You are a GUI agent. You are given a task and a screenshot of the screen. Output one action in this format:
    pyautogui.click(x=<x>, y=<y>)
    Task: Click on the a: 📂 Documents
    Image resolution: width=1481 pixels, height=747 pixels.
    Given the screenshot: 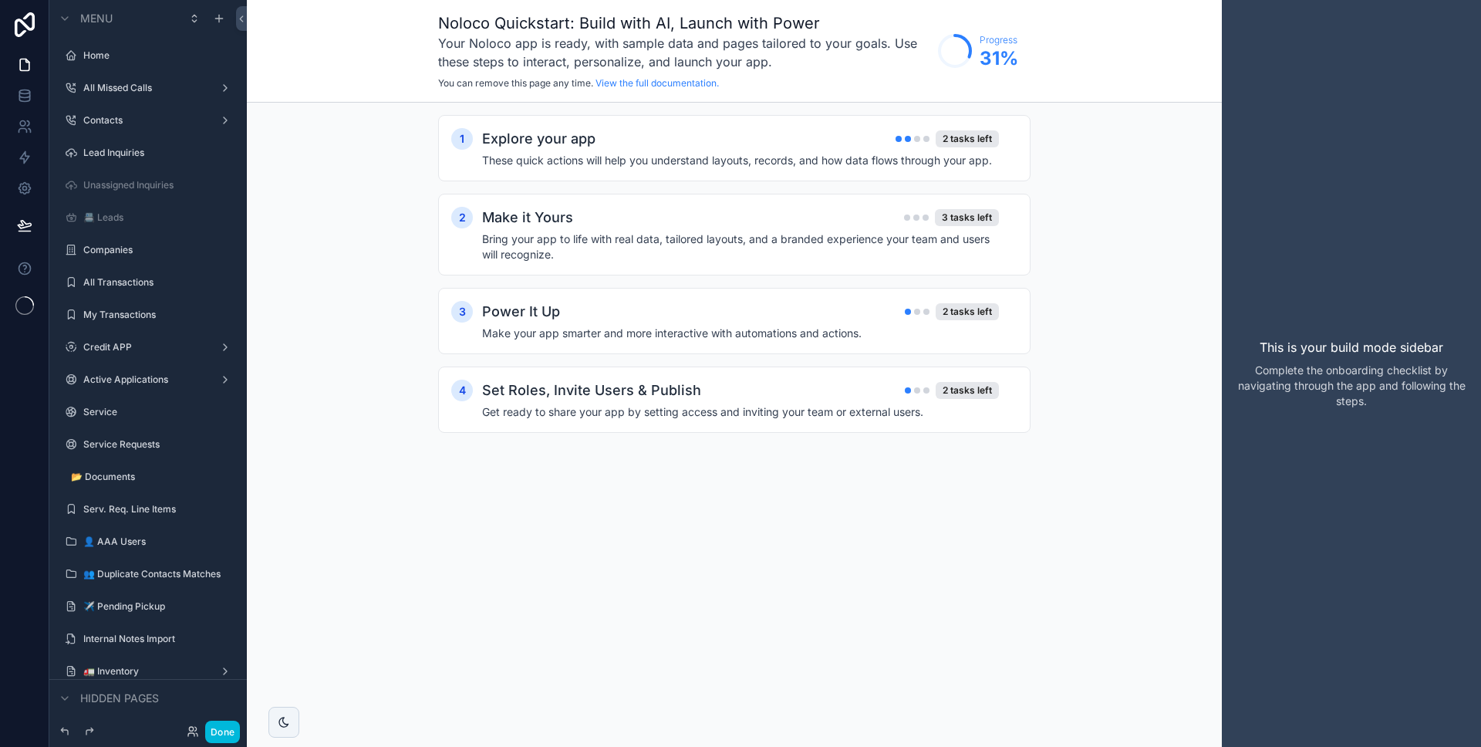 What is the action you would take?
    pyautogui.click(x=150, y=477)
    